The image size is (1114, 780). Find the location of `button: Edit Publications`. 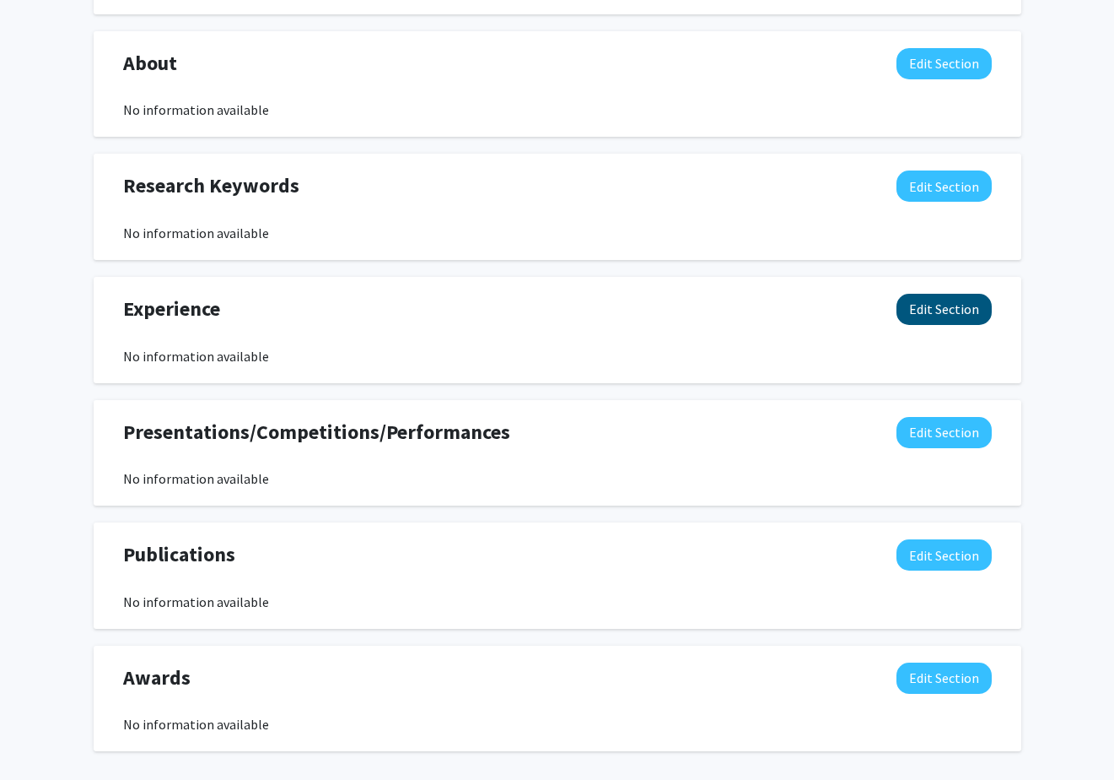

button: Edit Publications is located at coordinates (944, 554).